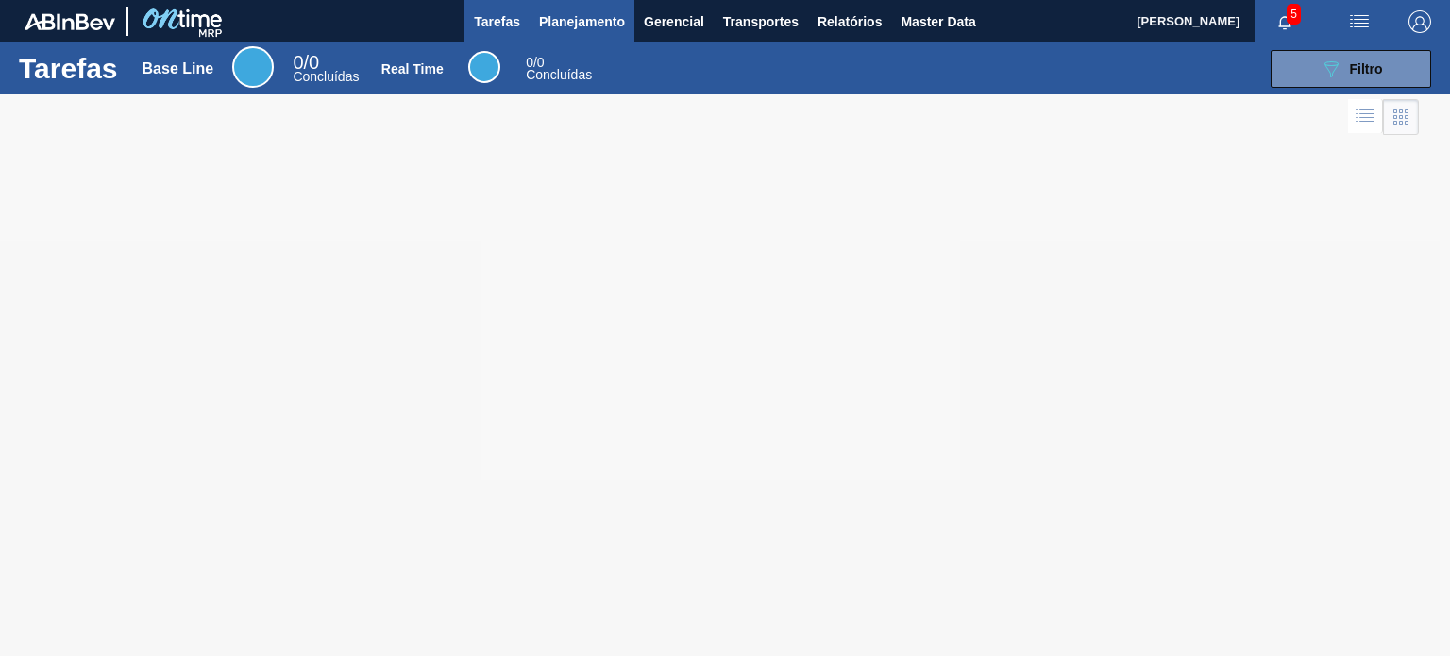 The height and width of the screenshot is (656, 1450). I want to click on span: Relatórios, so click(850, 22).